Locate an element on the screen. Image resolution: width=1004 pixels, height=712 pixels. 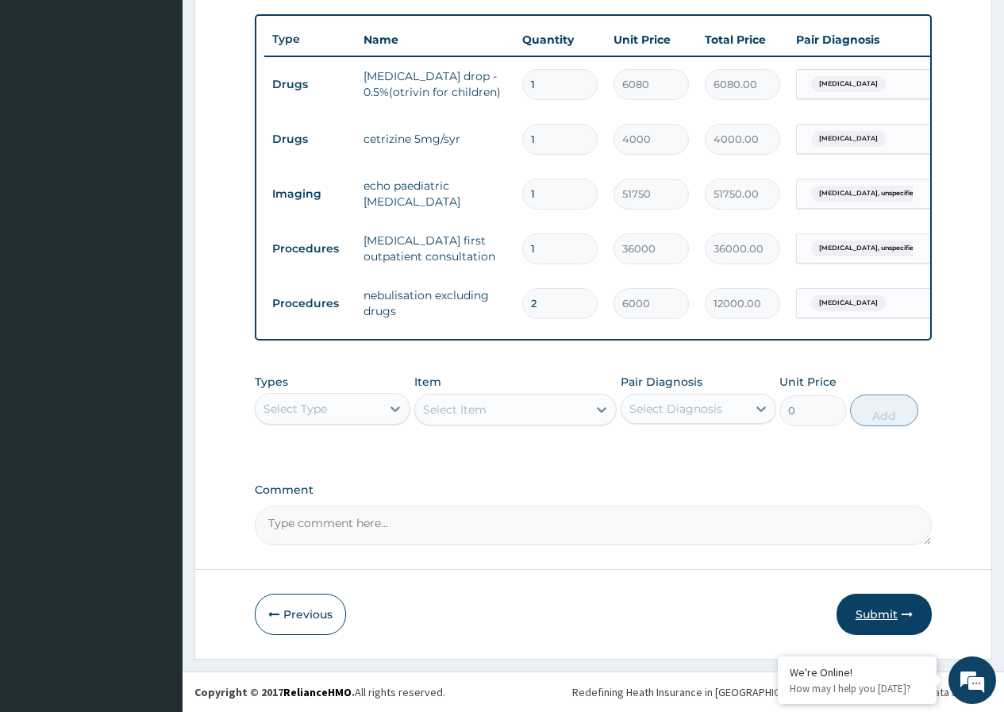
img: d_794563401_company_1708531726252_794563401 is located at coordinates (47, 99).